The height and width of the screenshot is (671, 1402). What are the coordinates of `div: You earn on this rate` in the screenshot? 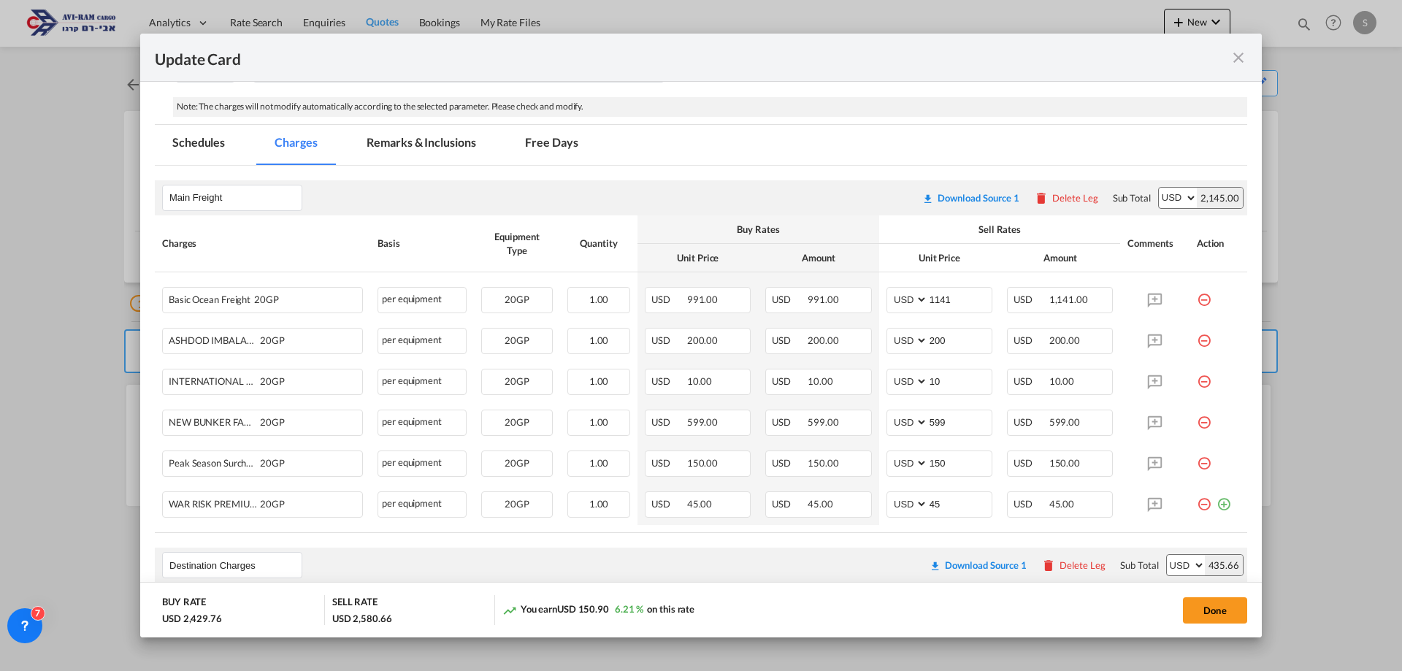 It's located at (598, 610).